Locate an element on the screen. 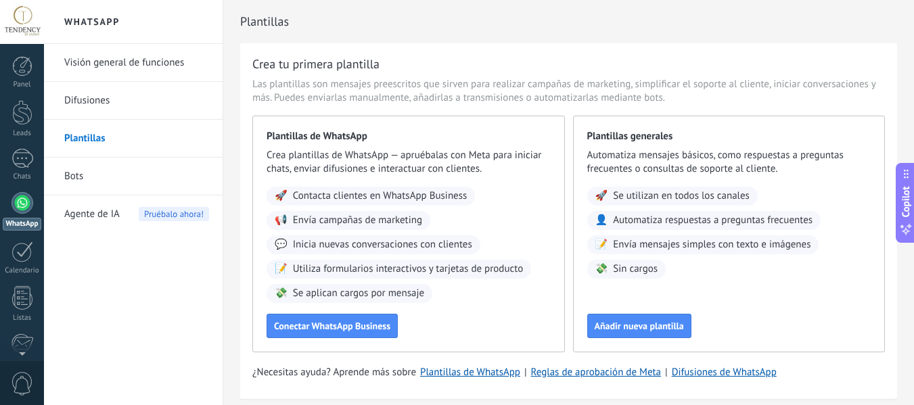  span: Plantillas de WhatsApp is located at coordinates (408, 137).